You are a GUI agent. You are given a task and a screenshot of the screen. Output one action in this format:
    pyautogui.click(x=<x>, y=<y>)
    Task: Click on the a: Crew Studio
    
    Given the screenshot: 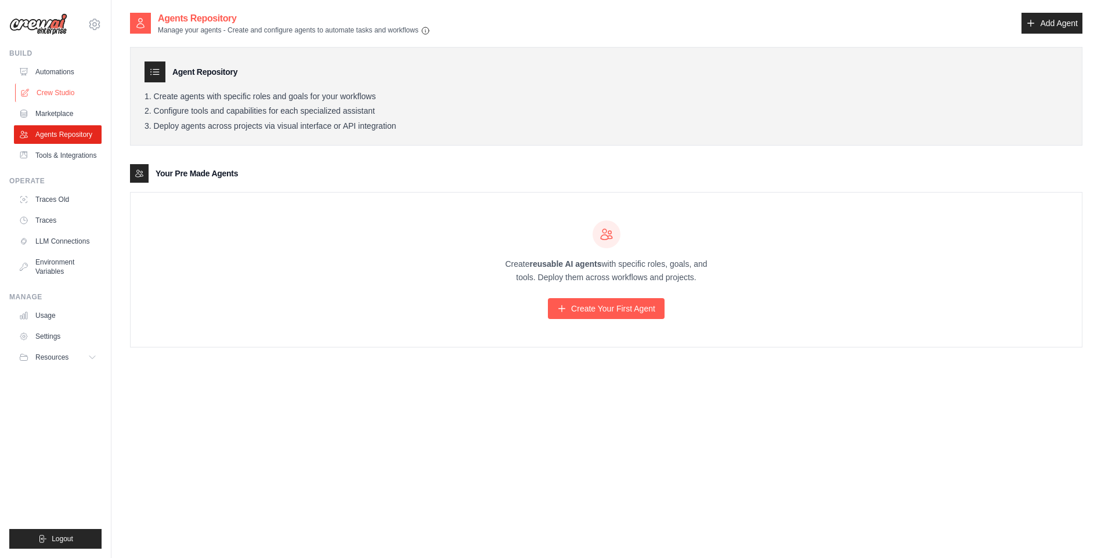 What is the action you would take?
    pyautogui.click(x=59, y=93)
    